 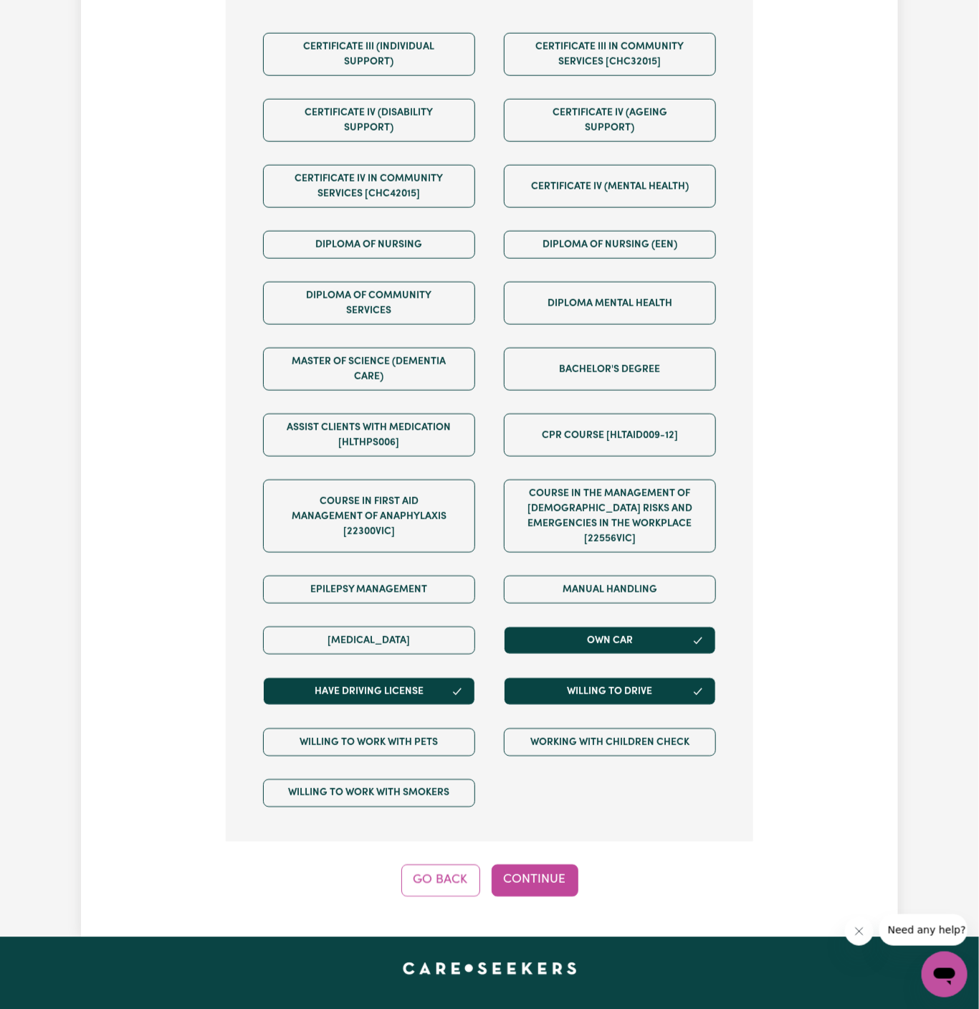 What do you see at coordinates (441, 880) in the screenshot?
I see `button: Go Back` at bounding box center [441, 880].